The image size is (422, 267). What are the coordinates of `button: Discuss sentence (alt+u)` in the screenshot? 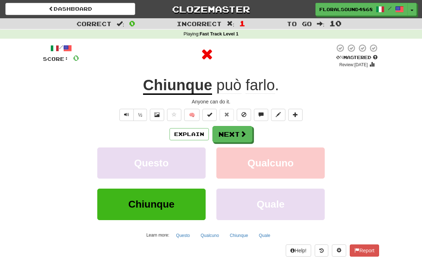 It's located at (261, 115).